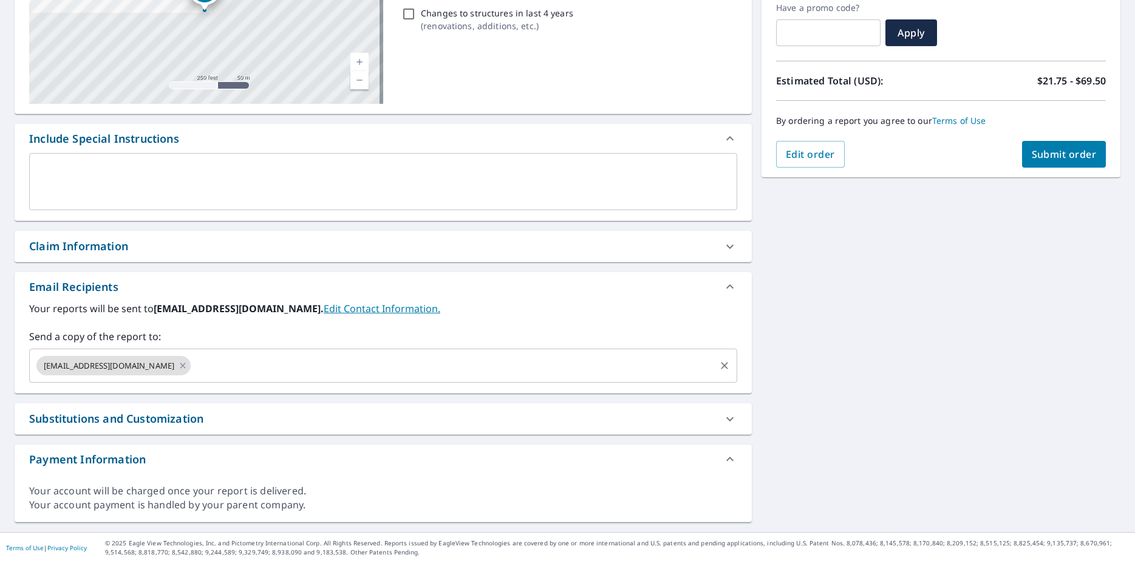 The width and height of the screenshot is (1135, 563). Describe the element at coordinates (810, 154) in the screenshot. I see `button: Edit order` at that location.